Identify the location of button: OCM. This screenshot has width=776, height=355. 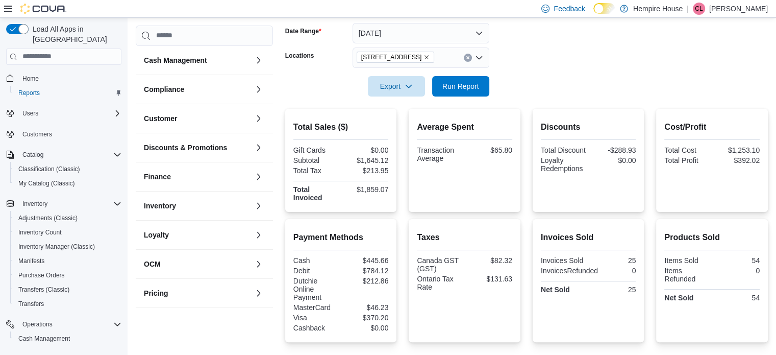
(259, 264).